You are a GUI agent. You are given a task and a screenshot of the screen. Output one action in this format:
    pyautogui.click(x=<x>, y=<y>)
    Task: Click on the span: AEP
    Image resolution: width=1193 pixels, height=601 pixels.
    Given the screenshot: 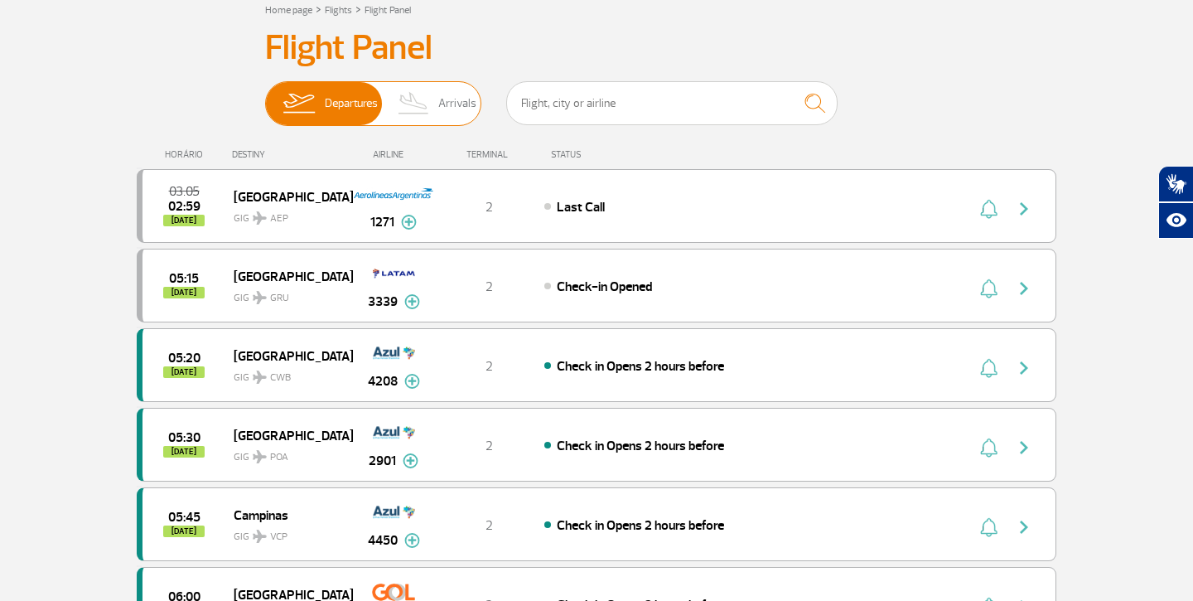 What is the action you would take?
    pyautogui.click(x=279, y=219)
    